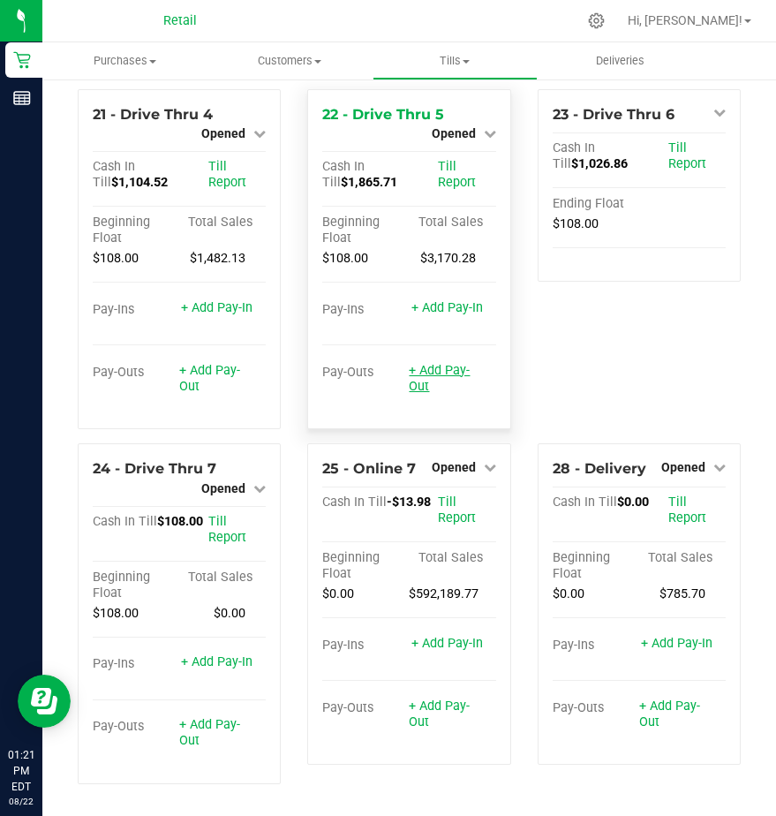  I want to click on a: Tills, so click(455, 61).